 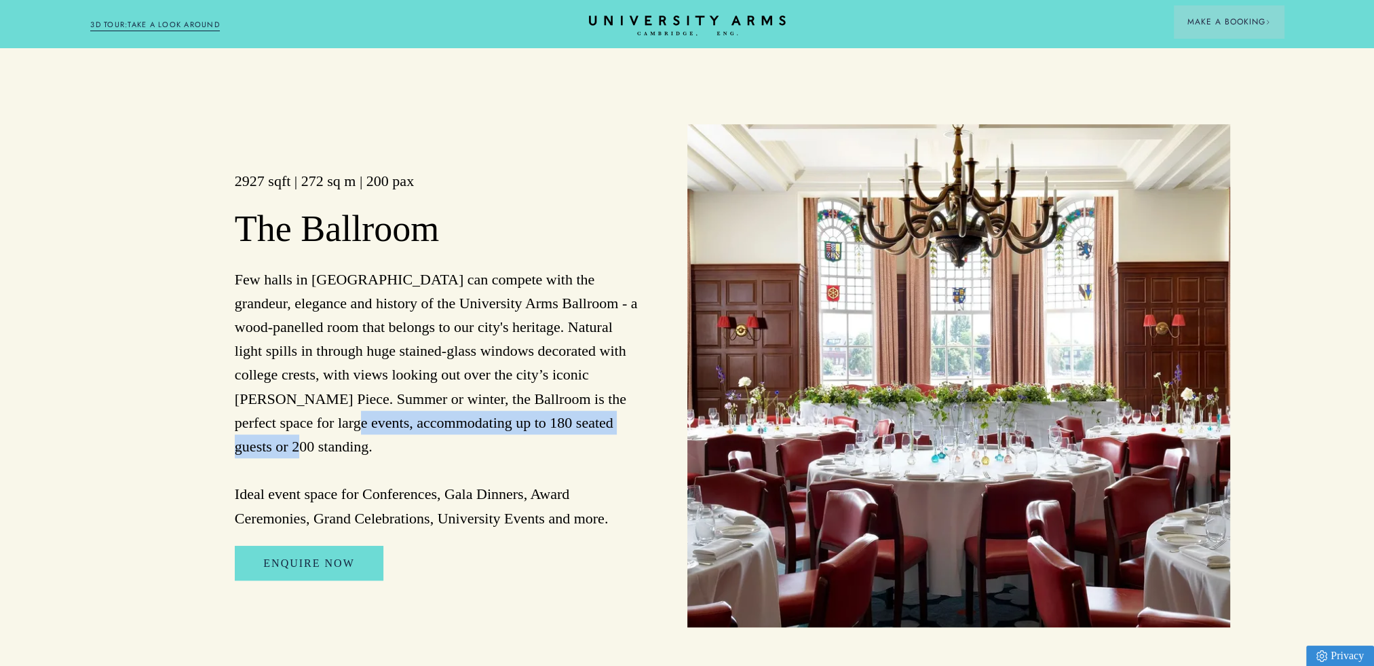 What do you see at coordinates (1229, 22) in the screenshot?
I see `button: Make a BookingArrow icon` at bounding box center [1229, 22].